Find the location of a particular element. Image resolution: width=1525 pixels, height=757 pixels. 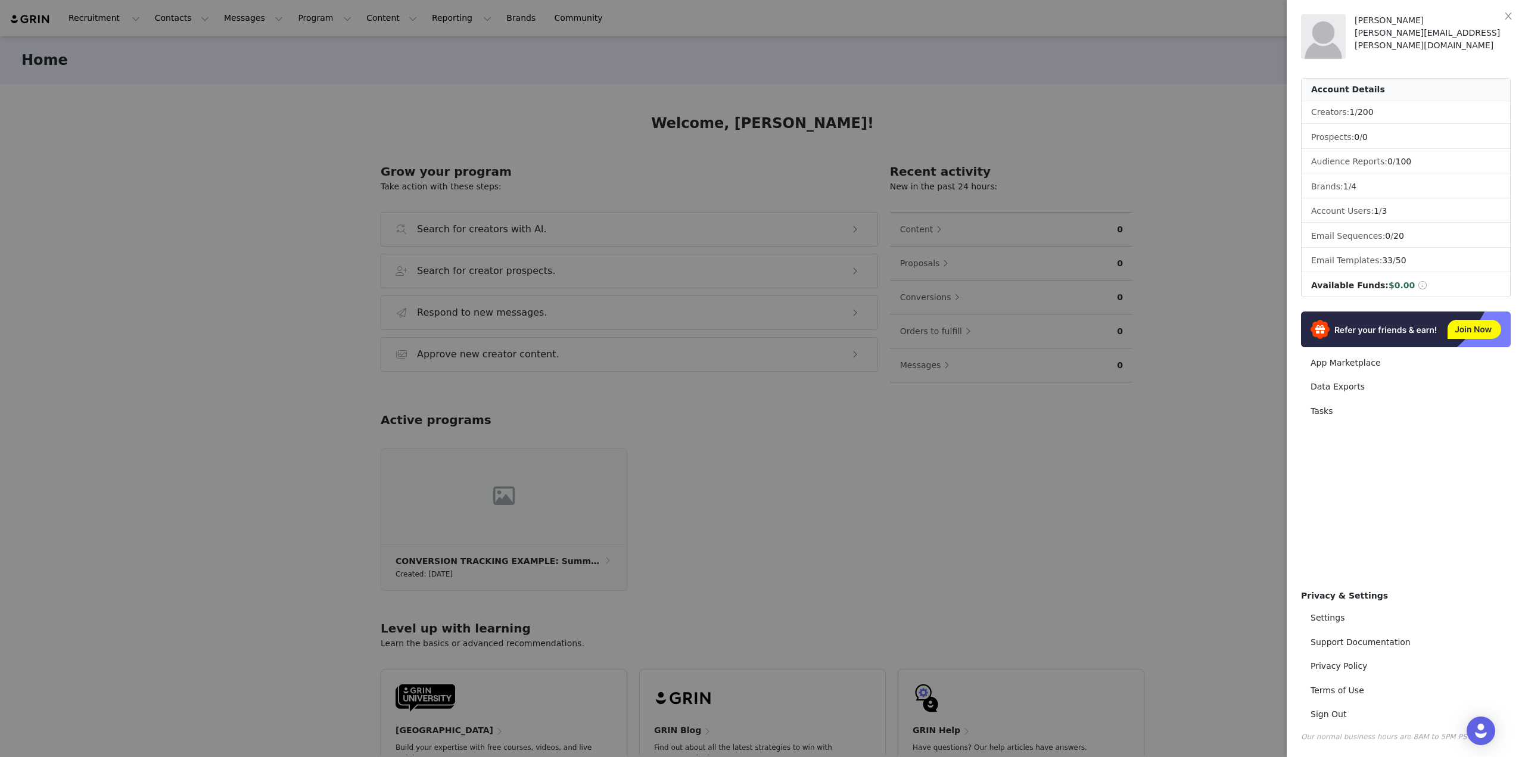

li: Email Sequences: is located at coordinates (1406, 237).